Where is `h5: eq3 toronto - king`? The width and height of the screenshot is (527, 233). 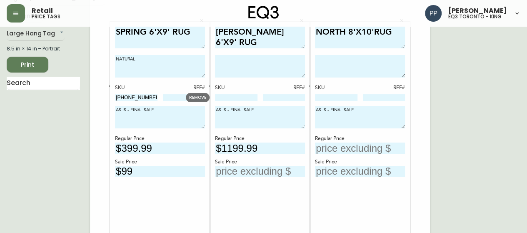
h5: eq3 toronto - king is located at coordinates (475, 17).